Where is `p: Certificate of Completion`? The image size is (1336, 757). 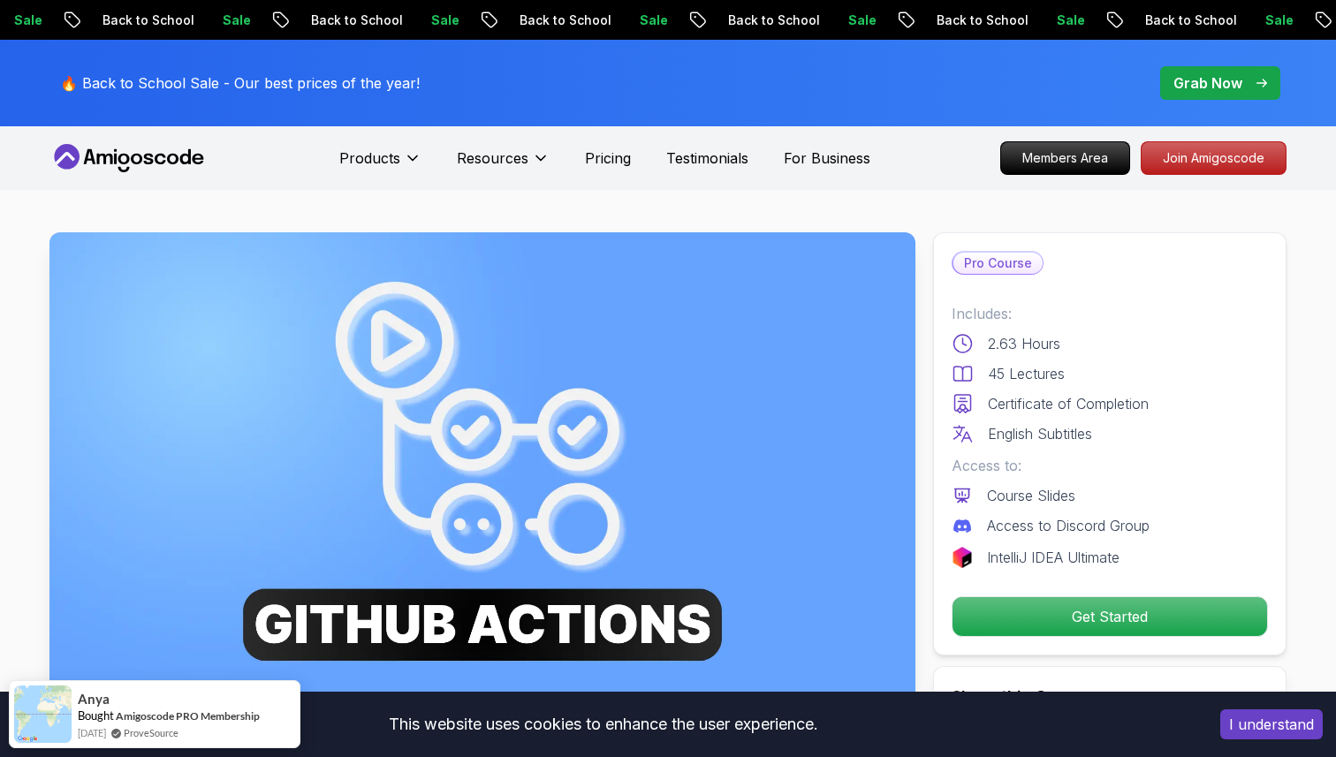 p: Certificate of Completion is located at coordinates (1068, 404).